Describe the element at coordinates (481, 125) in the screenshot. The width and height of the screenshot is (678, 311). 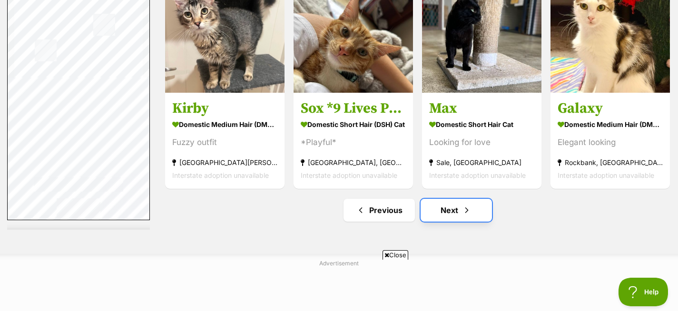
I see `strong: Domestic Short Hair Cat` at that location.